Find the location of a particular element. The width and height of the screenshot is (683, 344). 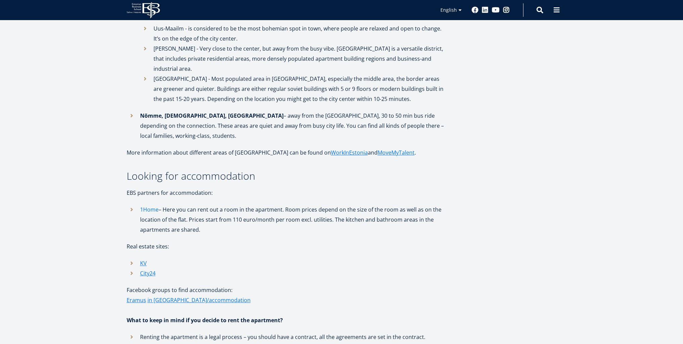

a: 1Home is located at coordinates (149, 210).